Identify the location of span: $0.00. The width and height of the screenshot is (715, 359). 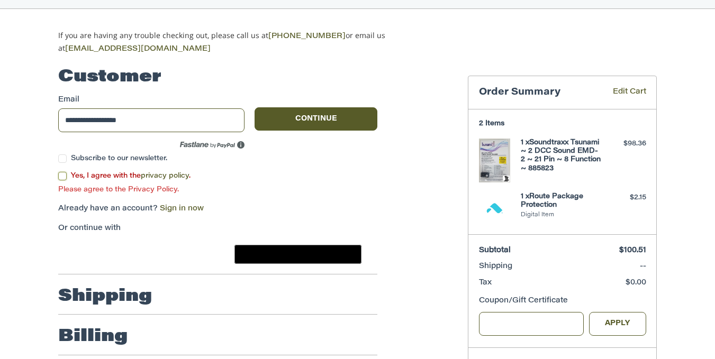
(635, 283).